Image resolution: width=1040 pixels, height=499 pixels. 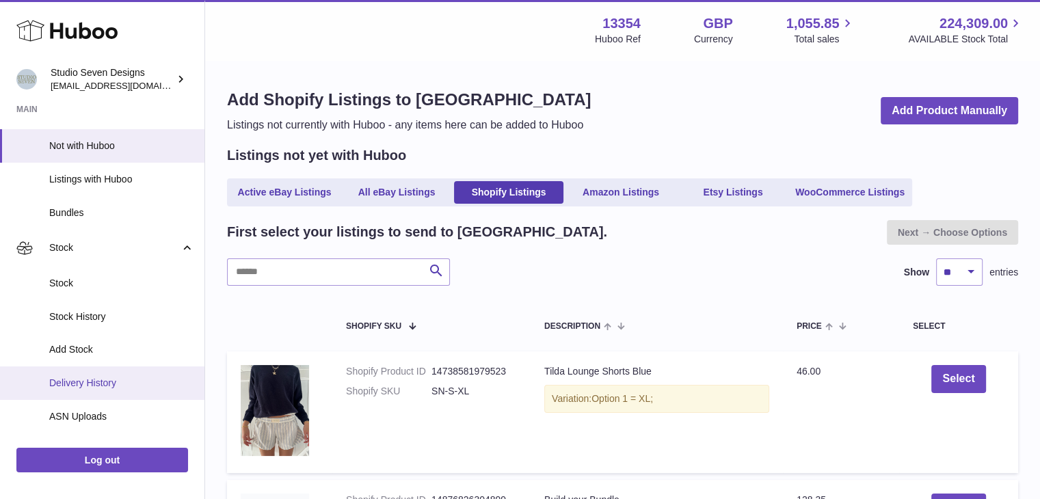 I want to click on div: Currency, so click(x=713, y=39).